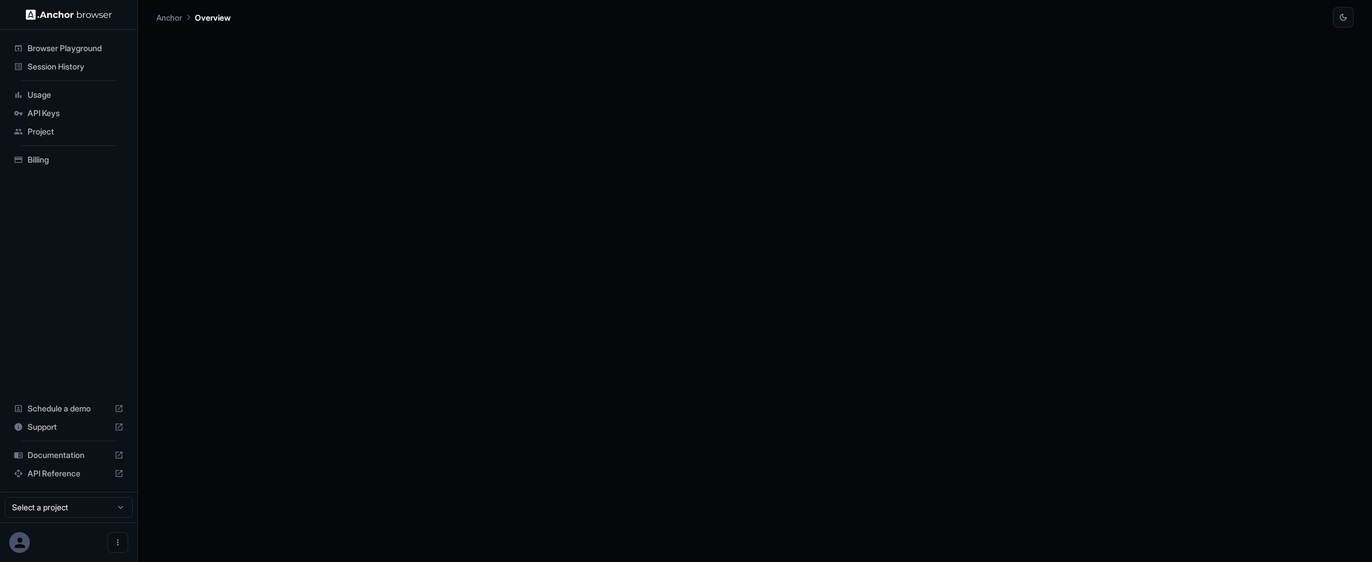  Describe the element at coordinates (68, 409) in the screenshot. I see `div: Schedule a demo` at that location.